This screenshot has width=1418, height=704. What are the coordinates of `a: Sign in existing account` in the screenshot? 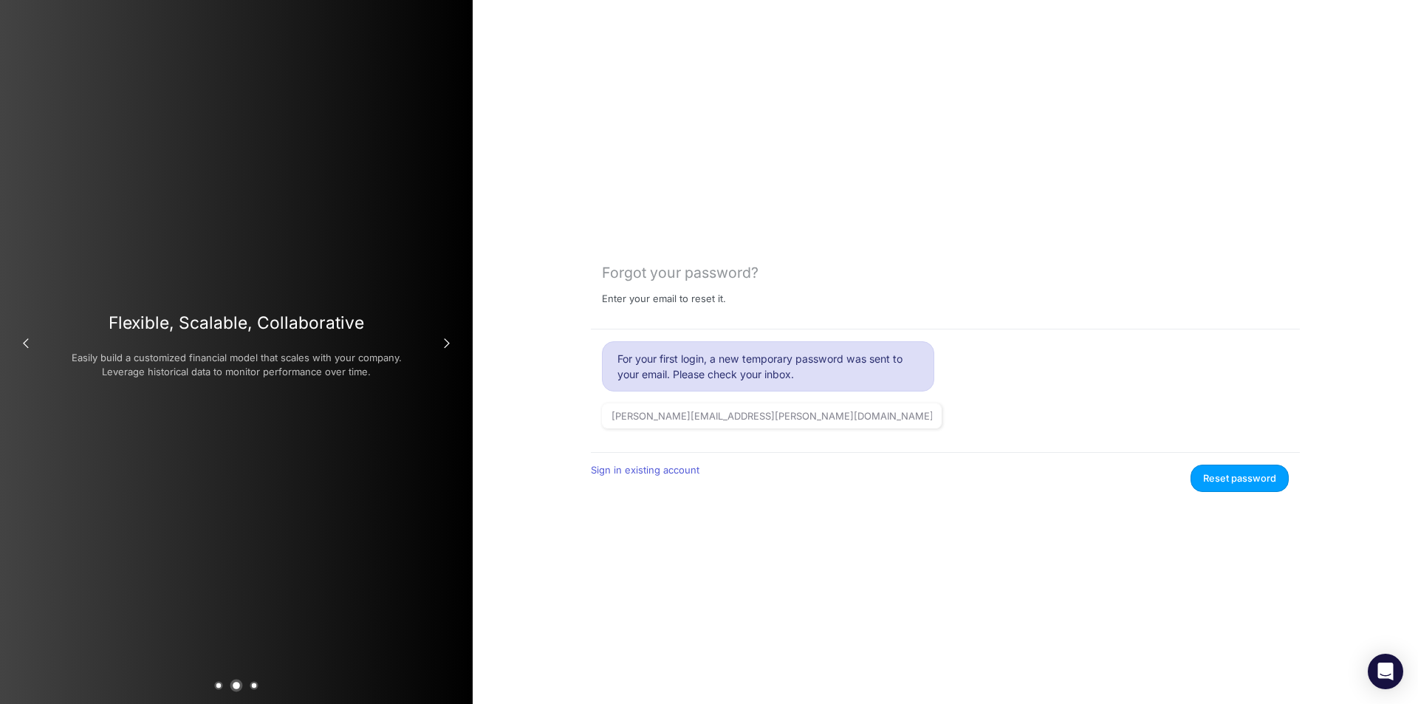 It's located at (645, 470).